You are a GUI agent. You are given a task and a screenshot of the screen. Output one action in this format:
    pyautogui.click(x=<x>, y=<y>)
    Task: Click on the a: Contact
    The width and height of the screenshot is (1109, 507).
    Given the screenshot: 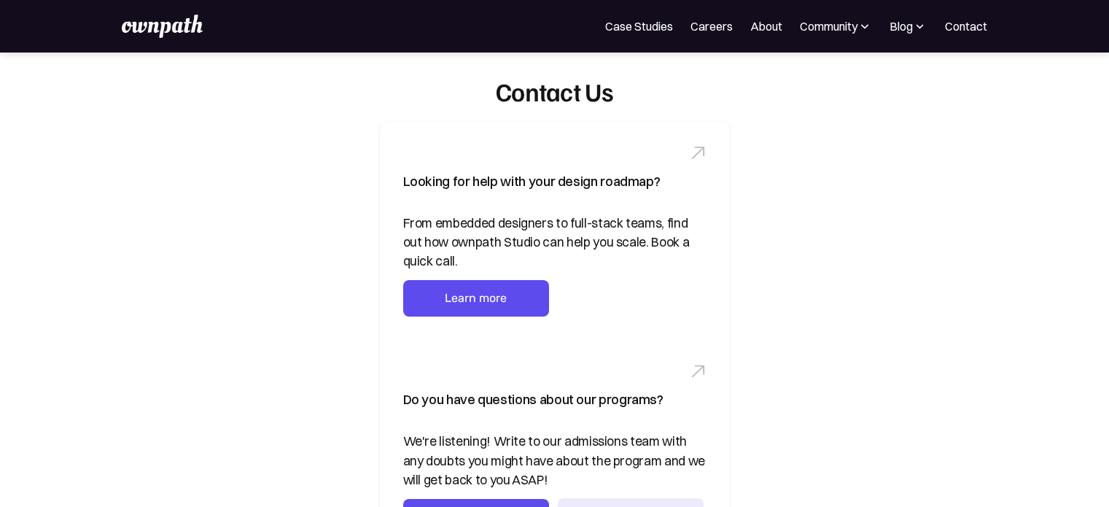 What is the action you would take?
    pyautogui.click(x=966, y=26)
    